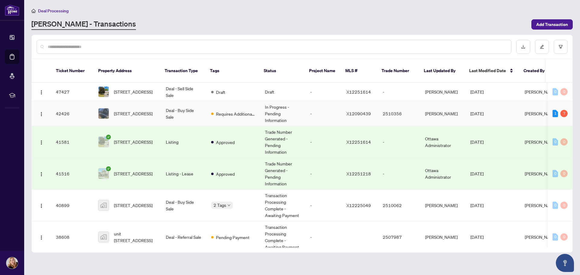 Image resolution: width=580 pixels, height=275 pixels. What do you see at coordinates (565, 263) in the screenshot?
I see `button: Open asap` at bounding box center [565, 263].